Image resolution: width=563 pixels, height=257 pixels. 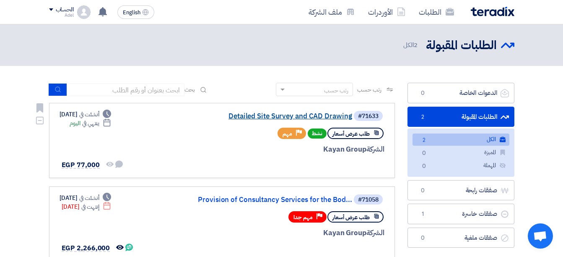 What do you see at coordinates (91, 123) in the screenshot?
I see `span: ينتهي في` at bounding box center [91, 123].